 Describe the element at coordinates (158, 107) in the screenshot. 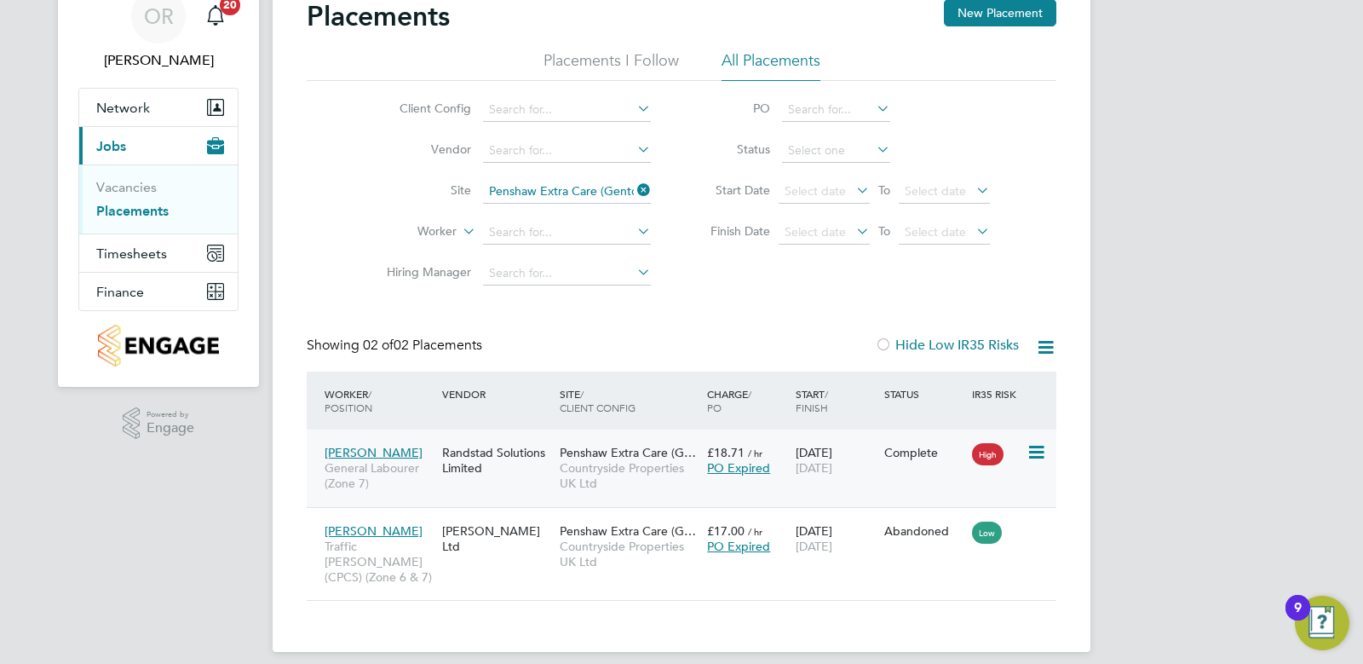

I see `button: Network` at that location.